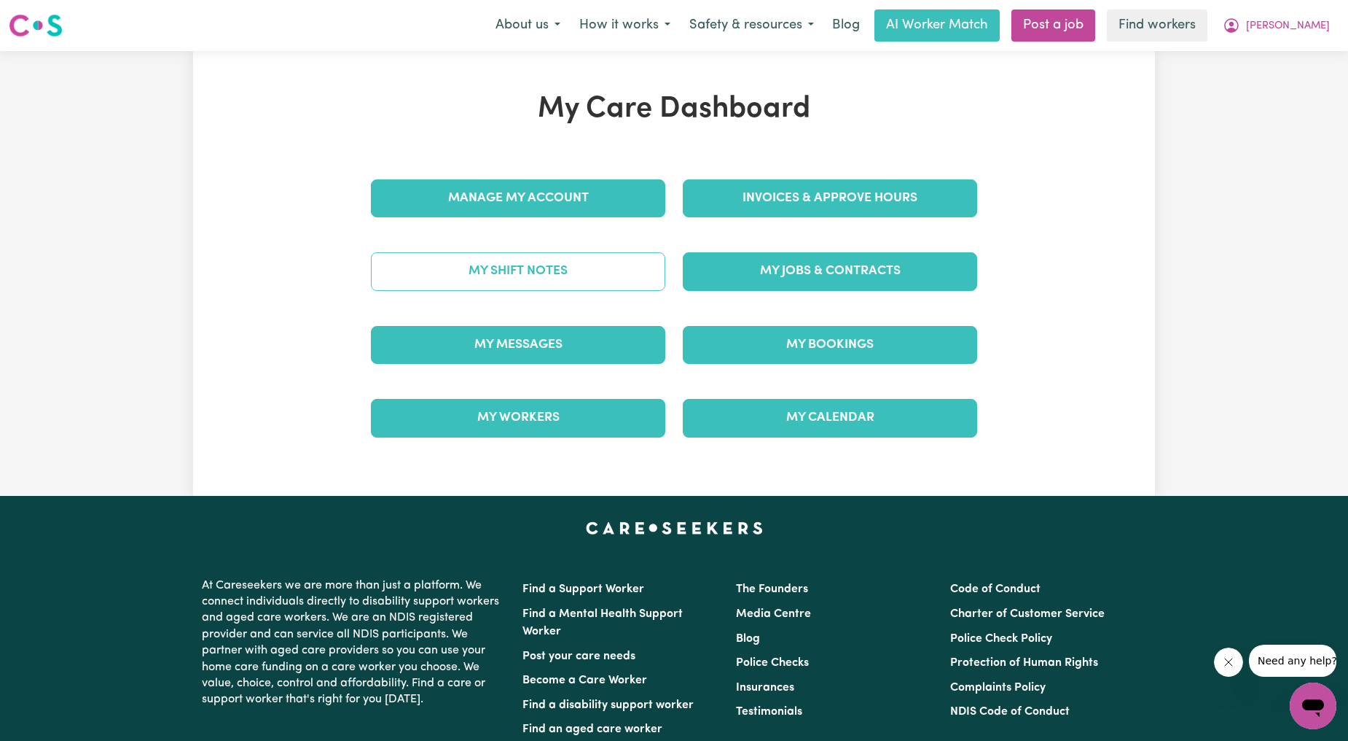 The width and height of the screenshot is (1348, 741). I want to click on a: Find workers, so click(1157, 26).